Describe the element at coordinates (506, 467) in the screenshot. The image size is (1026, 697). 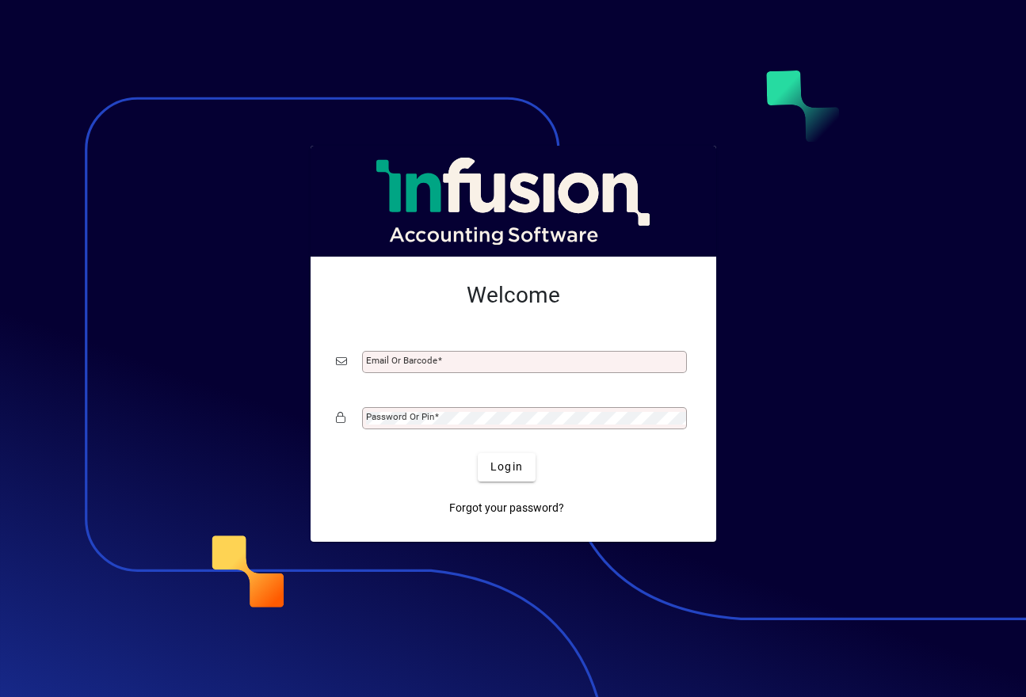
I see `button: Login` at that location.